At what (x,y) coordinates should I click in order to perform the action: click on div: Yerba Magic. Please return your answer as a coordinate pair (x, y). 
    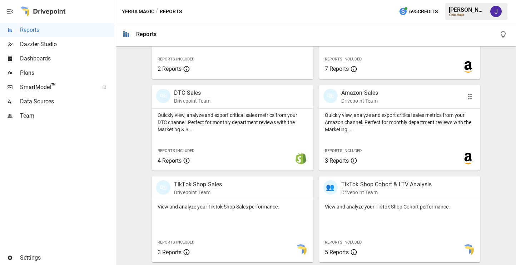
    Looking at the image, I should click on (467, 15).